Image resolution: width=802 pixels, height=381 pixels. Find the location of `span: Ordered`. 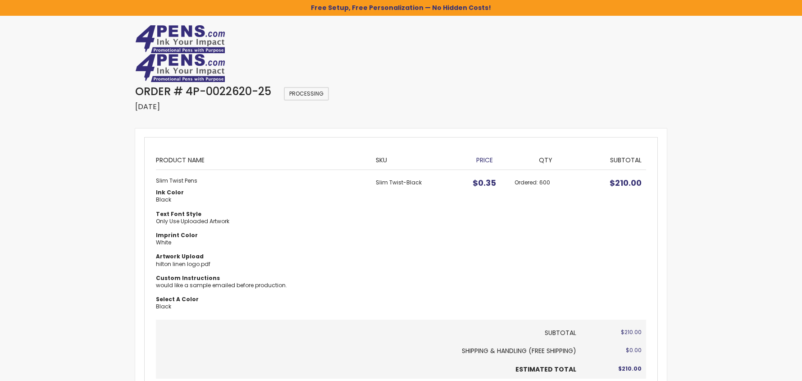

span: Ordered is located at coordinates (526, 182).